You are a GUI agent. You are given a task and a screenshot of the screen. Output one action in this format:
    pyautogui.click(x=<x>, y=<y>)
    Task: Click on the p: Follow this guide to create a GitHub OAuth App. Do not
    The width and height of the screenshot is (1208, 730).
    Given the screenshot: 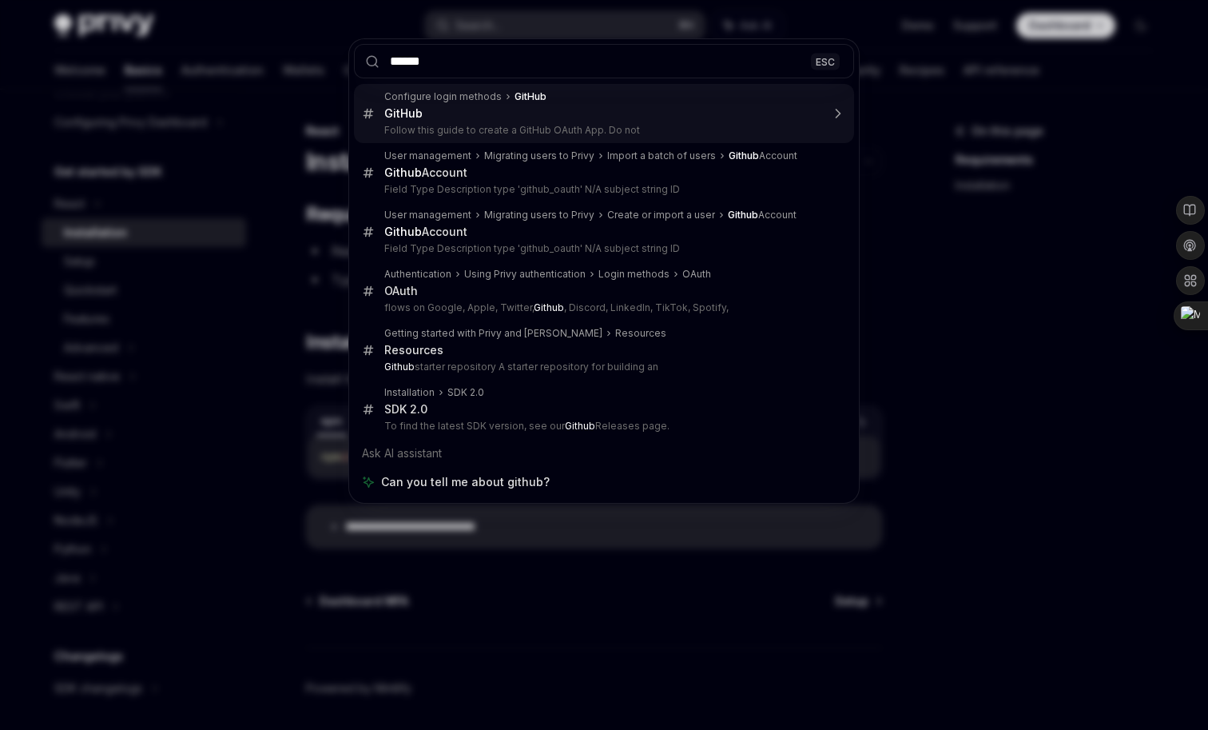 What is the action you would take?
    pyautogui.click(x=603, y=130)
    